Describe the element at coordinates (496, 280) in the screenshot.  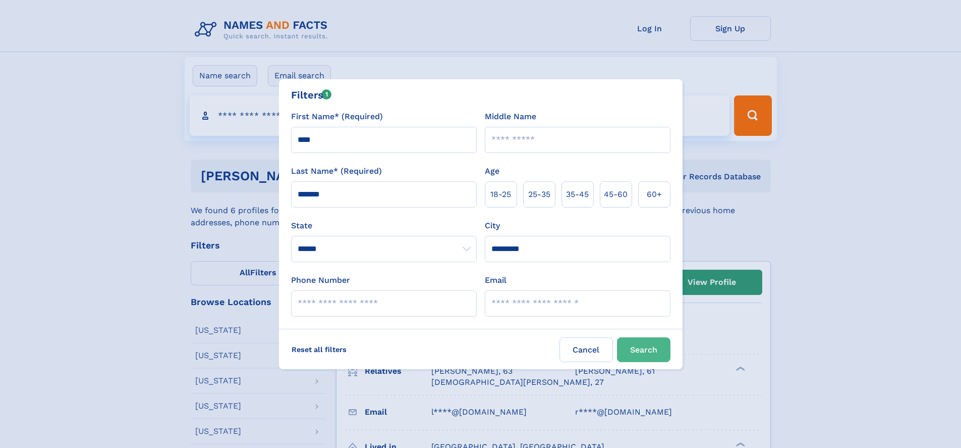
I see `label: Email` at that location.